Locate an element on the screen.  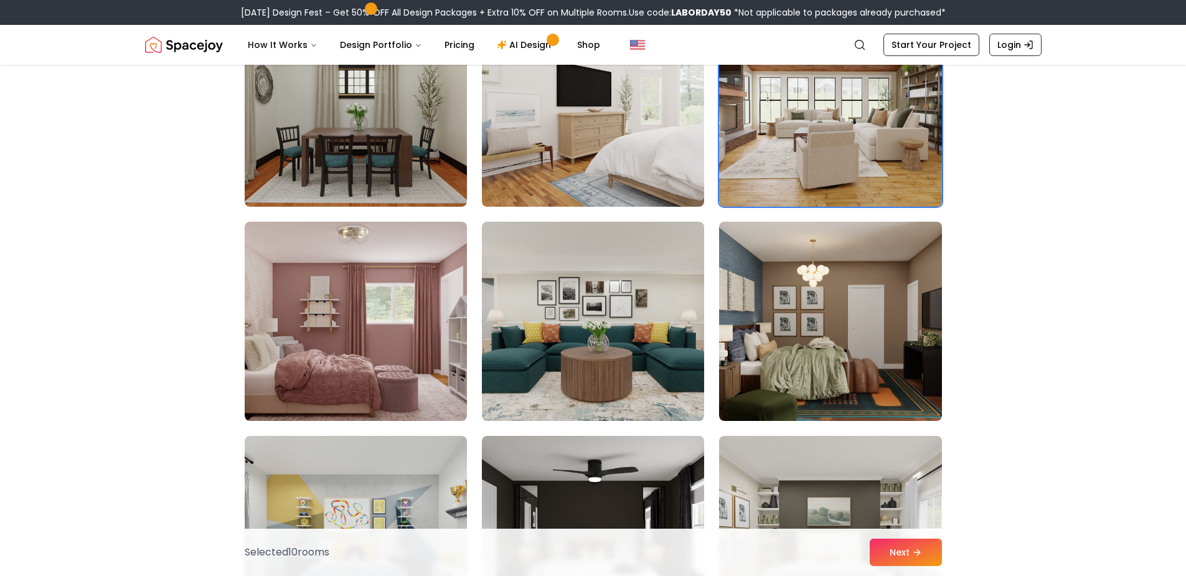
button: How It Works is located at coordinates (283, 45).